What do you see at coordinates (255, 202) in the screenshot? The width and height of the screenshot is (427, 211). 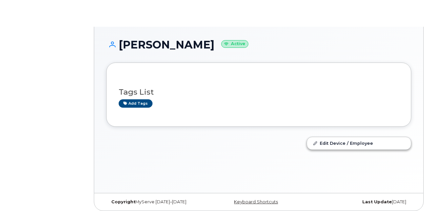 I see `a: Keyboard Shortcuts` at bounding box center [255, 202].